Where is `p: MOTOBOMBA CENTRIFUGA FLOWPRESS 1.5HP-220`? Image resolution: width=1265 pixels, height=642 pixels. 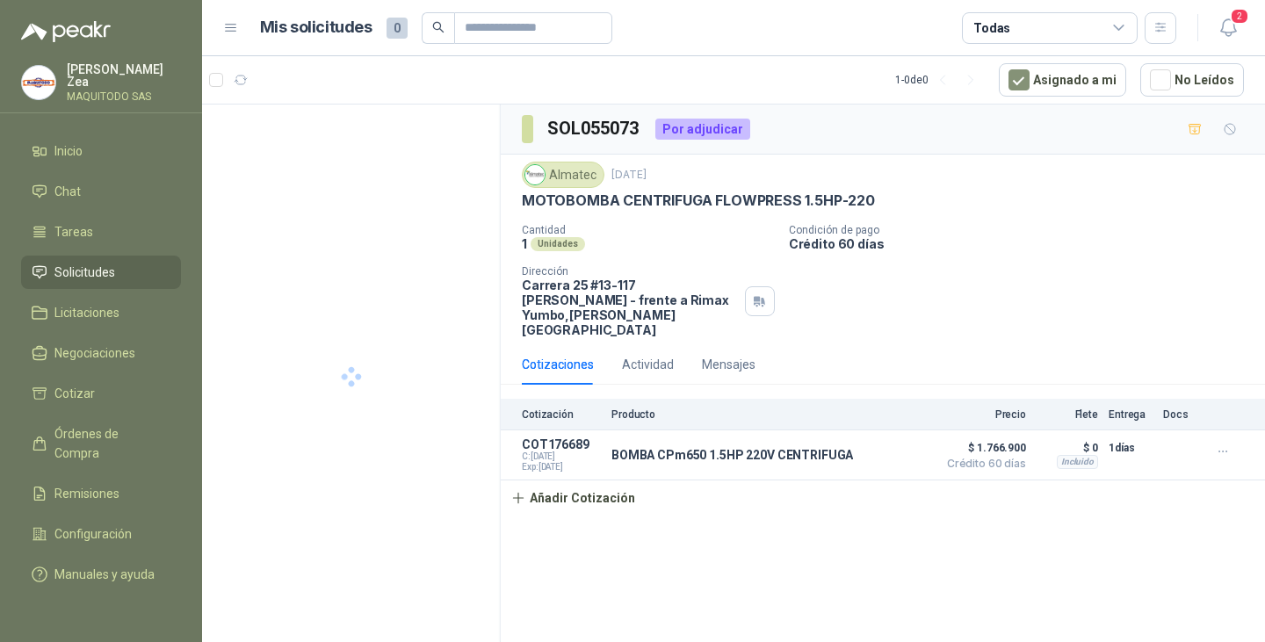
p: MOTOBOMBA CENTRIFUGA FLOWPRESS 1.5HP-220 is located at coordinates (698, 200).